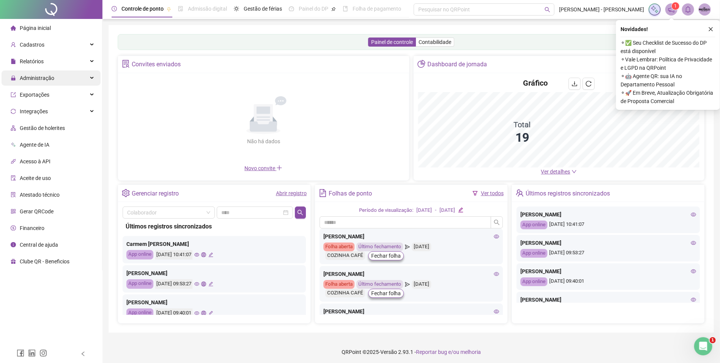 The width and height of the screenshot is (720, 363). I want to click on span: Relatórios, so click(31, 61).